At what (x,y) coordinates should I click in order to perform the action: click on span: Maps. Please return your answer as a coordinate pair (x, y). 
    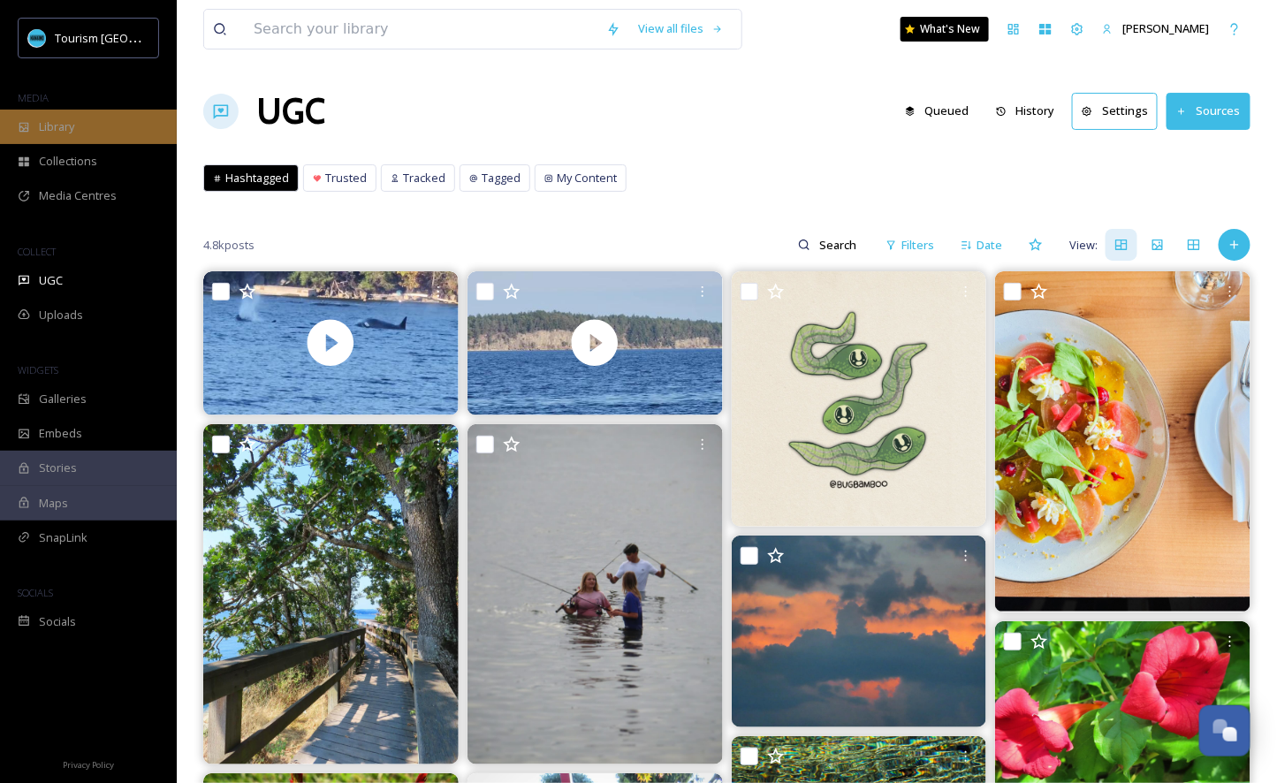
    Looking at the image, I should click on (53, 503).